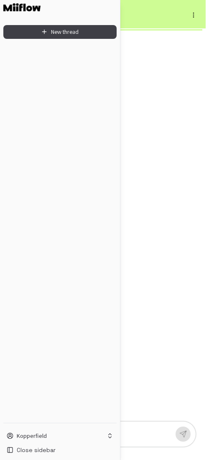 This screenshot has height=460, width=209. Describe the element at coordinates (60, 32) in the screenshot. I see `button: New thread` at that location.